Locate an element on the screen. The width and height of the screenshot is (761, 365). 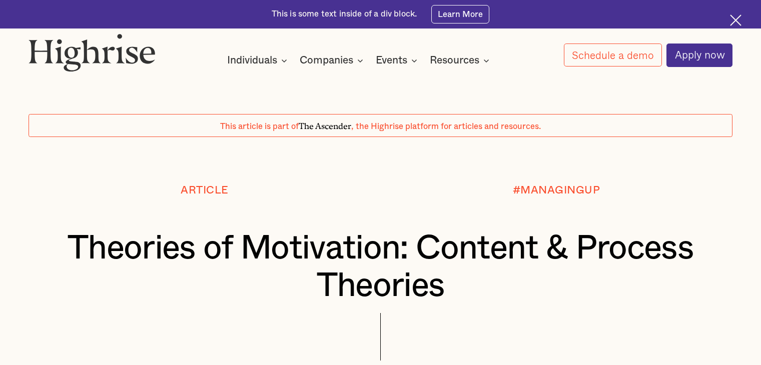
img: Cross icon is located at coordinates (736, 20).